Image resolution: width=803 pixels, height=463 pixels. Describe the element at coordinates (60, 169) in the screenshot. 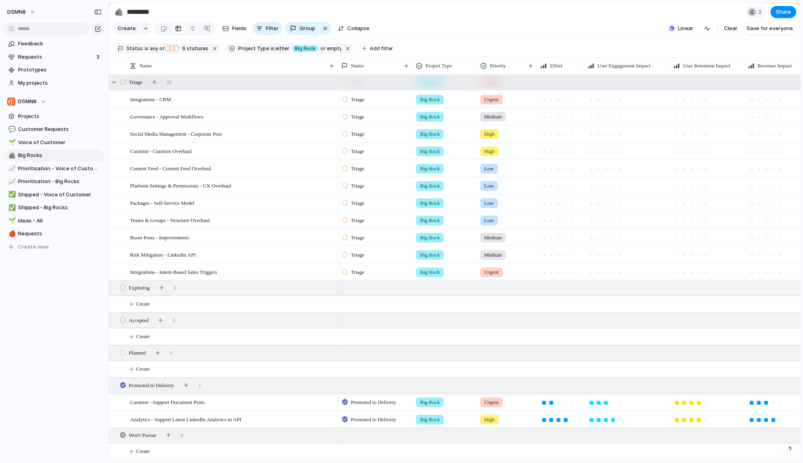

I see `span: Prioritisation - Voice of Customer` at that location.